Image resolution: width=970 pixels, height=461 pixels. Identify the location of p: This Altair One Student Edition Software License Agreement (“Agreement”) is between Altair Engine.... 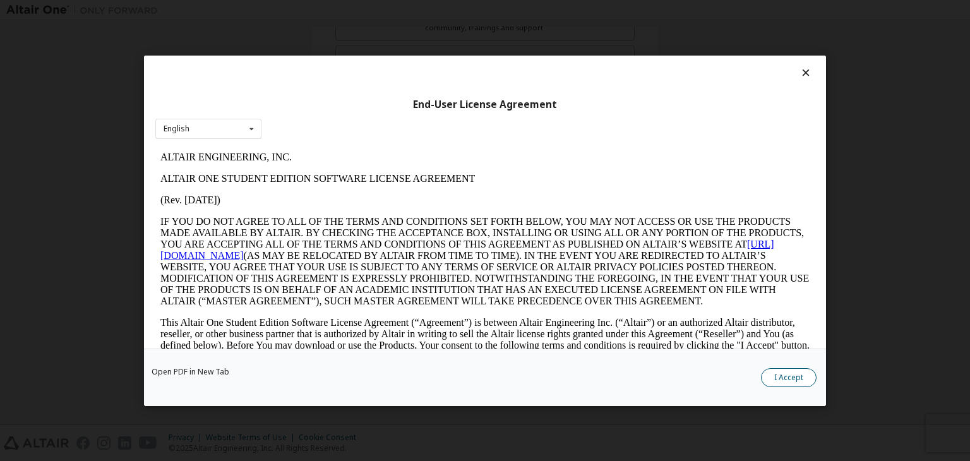
(330, 193).